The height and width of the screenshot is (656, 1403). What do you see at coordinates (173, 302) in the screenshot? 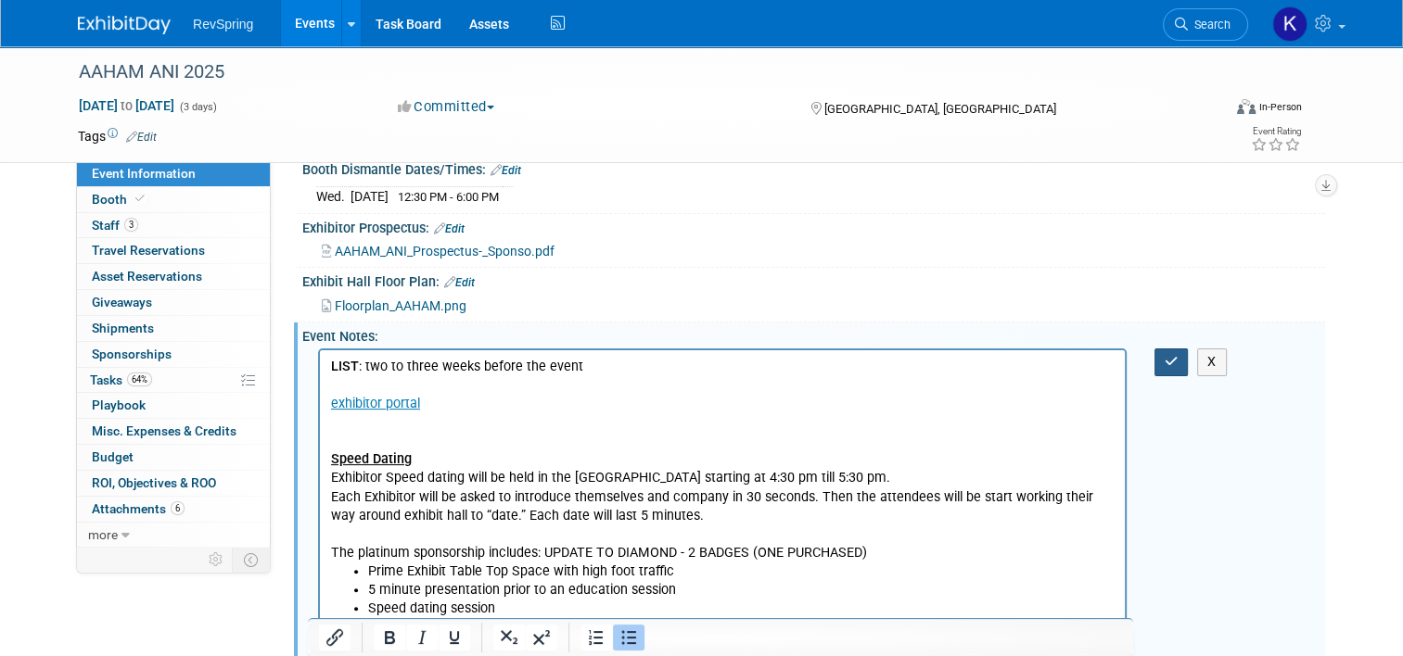
I see `a: Giveaways` at bounding box center [173, 302].